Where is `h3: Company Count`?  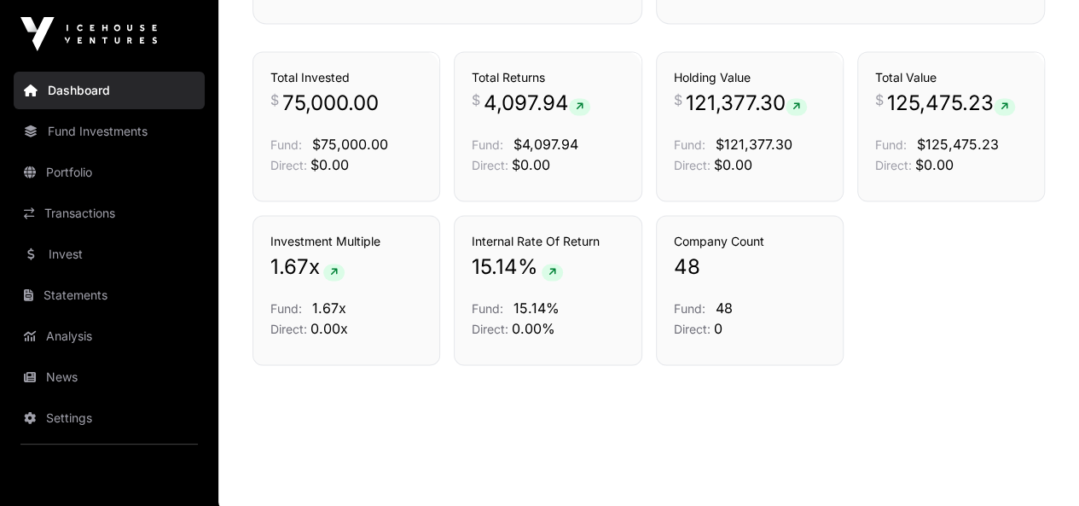 h3: Company Count is located at coordinates (750, 241).